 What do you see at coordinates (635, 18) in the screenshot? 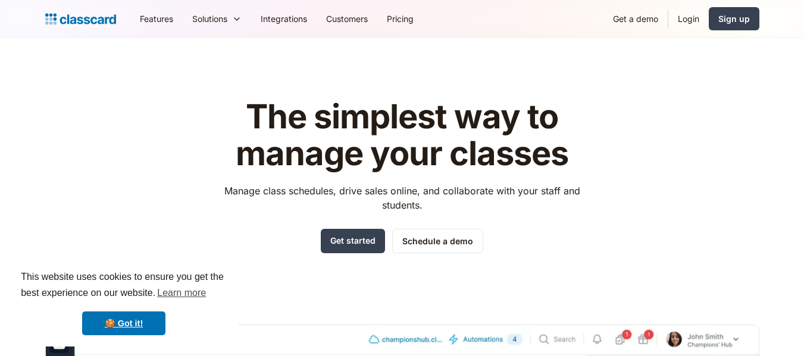
I see `a: Get a demo` at bounding box center [635, 18].